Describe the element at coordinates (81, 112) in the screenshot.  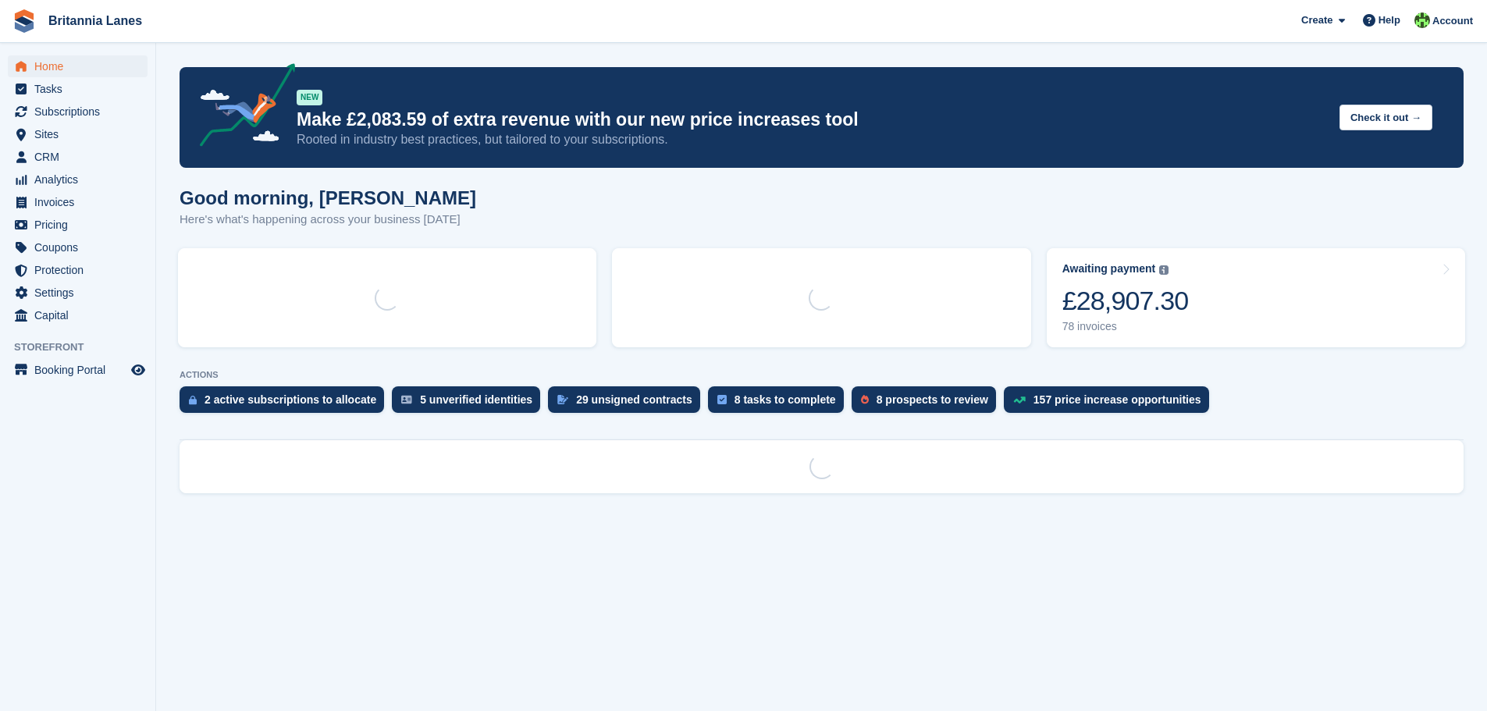
I see `span: Subscriptions` at that location.